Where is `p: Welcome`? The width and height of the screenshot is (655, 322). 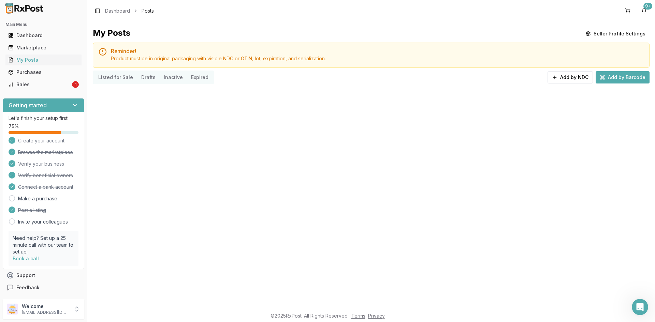 p: Welcome is located at coordinates (45, 307).